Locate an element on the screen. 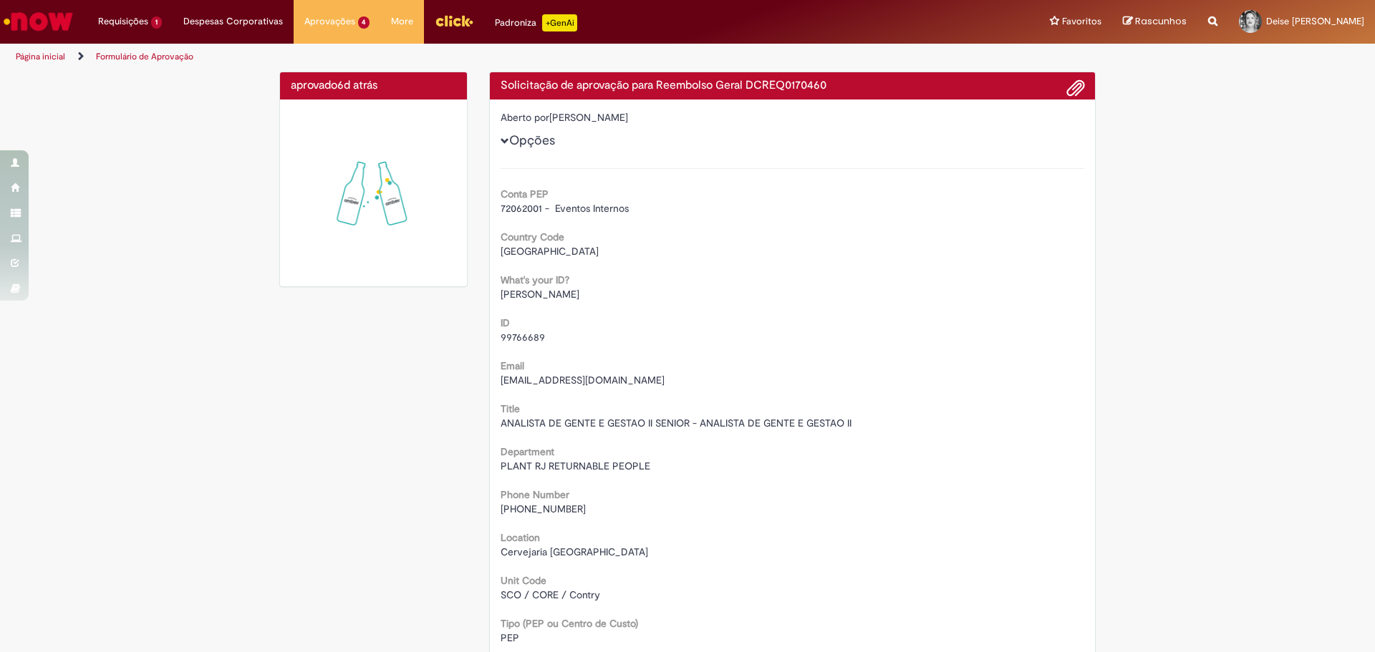 The height and width of the screenshot is (652, 1375). span: PEP is located at coordinates (510, 638).